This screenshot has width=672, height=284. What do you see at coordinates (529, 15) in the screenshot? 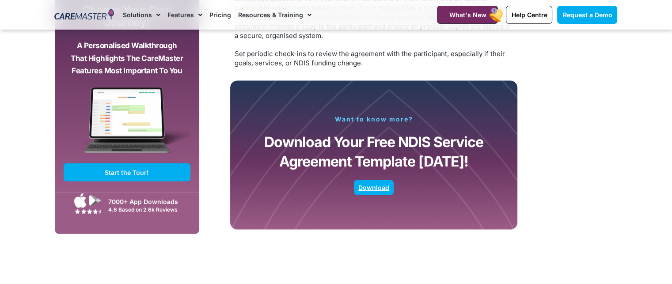
I see `span: Help Centre` at bounding box center [529, 15].